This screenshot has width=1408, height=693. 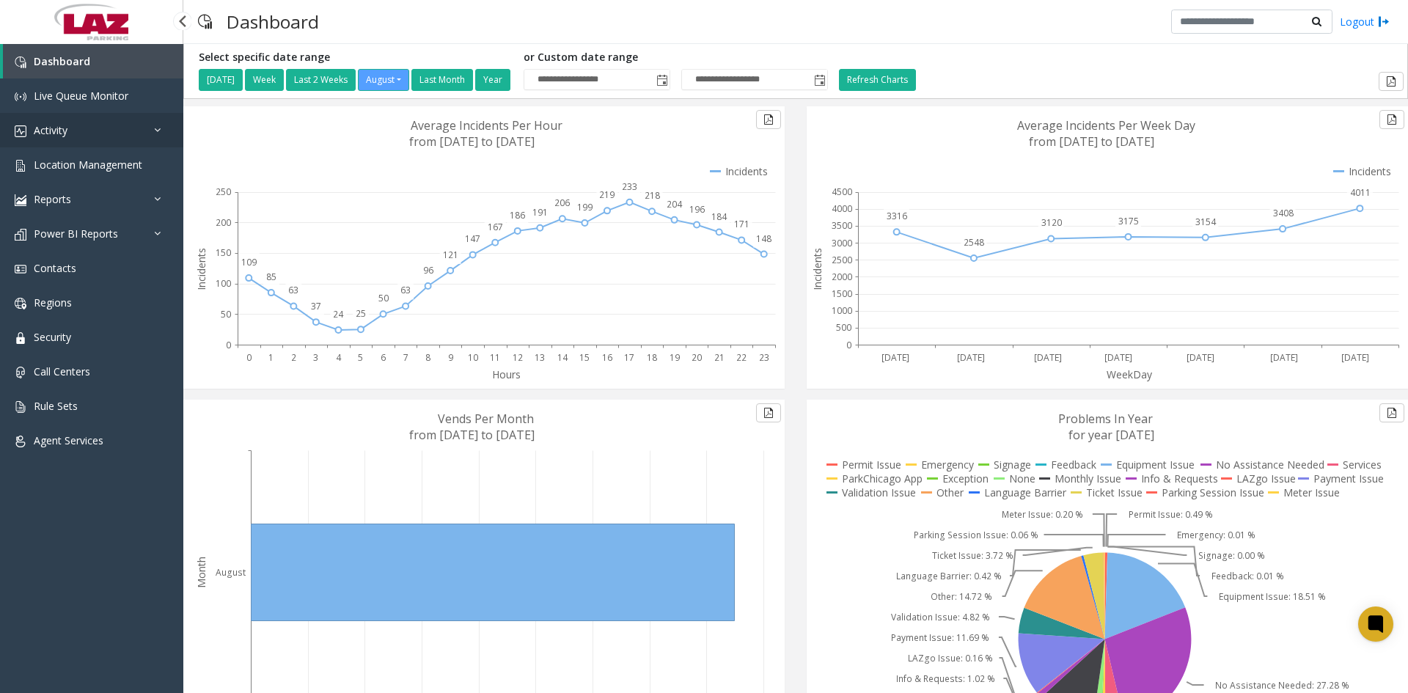 What do you see at coordinates (1231, 555) in the screenshot?
I see `text: Signage: 0.00 %` at bounding box center [1231, 555].